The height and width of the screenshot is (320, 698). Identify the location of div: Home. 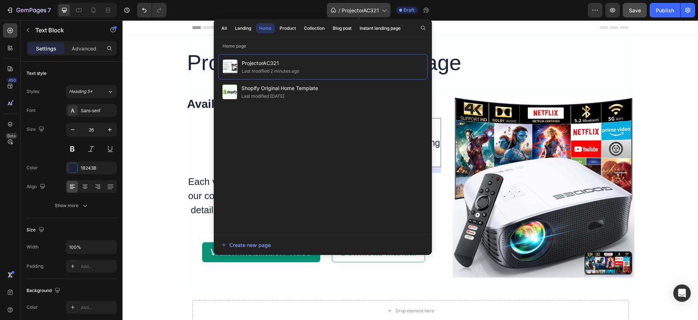
(265, 28).